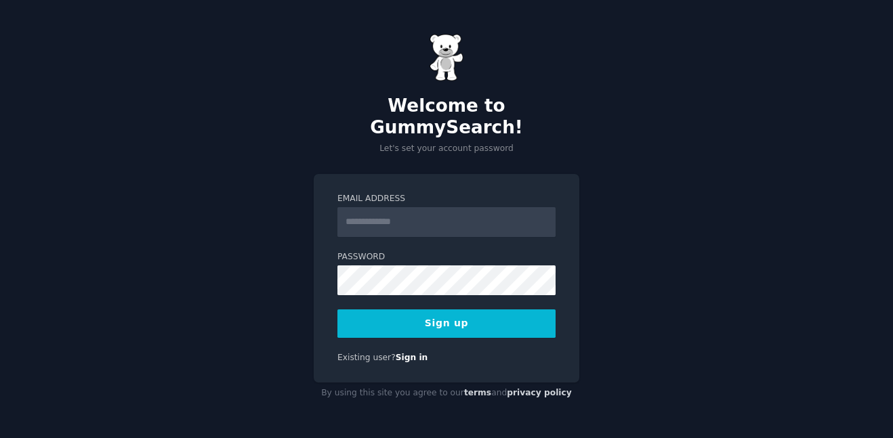 Image resolution: width=893 pixels, height=438 pixels. What do you see at coordinates (366, 358) in the screenshot?
I see `span: Existing user?` at bounding box center [366, 358].